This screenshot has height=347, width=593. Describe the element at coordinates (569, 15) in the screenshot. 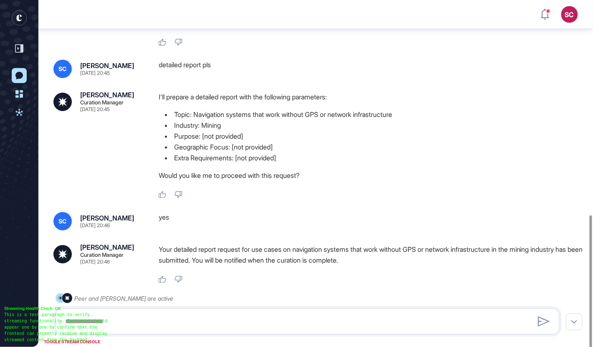

I see `button: SC` at that location.